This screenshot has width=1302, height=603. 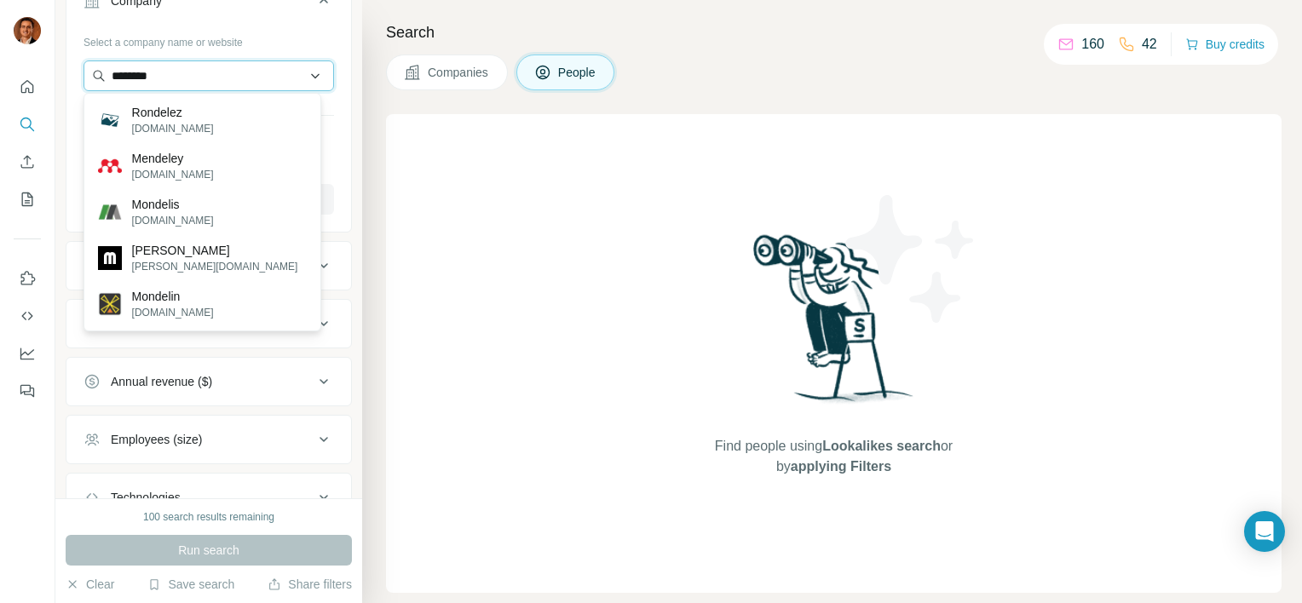 I want to click on h4: Search, so click(x=833, y=32).